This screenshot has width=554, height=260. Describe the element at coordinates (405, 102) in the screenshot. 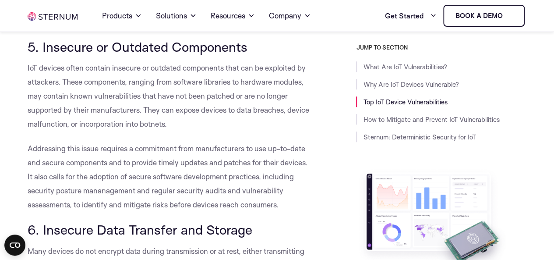

I see `a: Top IoT Device Vulnerabilities` at that location.